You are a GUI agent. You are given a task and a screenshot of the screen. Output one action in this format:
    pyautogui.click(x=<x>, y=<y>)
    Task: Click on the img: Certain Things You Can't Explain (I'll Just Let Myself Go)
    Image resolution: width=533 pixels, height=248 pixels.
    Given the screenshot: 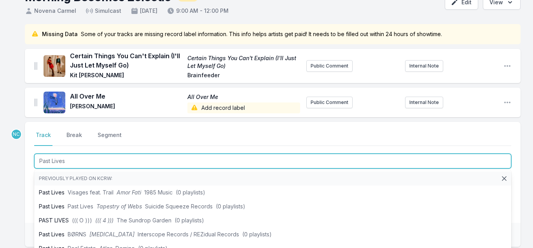 What is the action you would take?
    pyautogui.click(x=54, y=66)
    